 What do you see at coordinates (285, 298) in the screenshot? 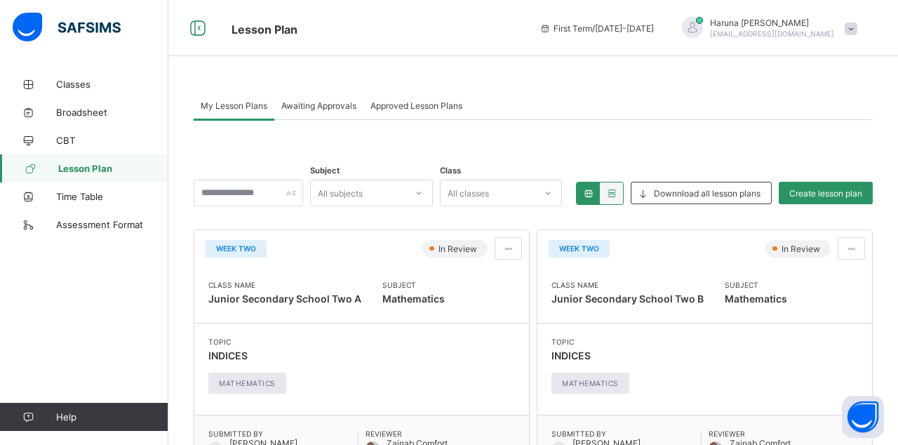
I see `span: Junior Secondary School Two A` at bounding box center [285, 298].